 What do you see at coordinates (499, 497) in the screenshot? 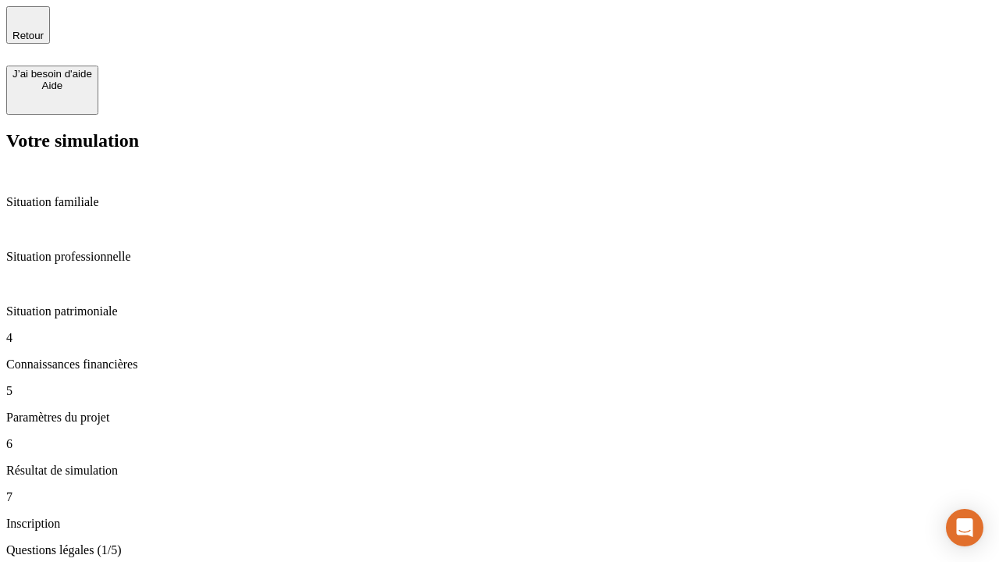
I see `p: 7` at bounding box center [499, 497].